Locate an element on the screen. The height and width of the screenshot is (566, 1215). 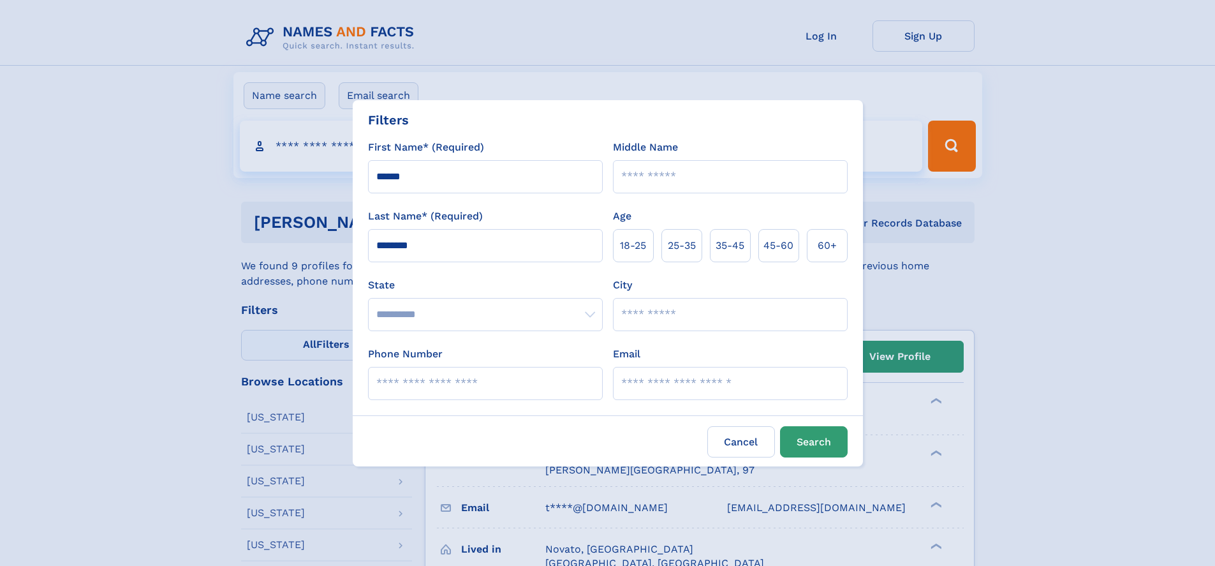
label: Middle Name is located at coordinates (645, 147).